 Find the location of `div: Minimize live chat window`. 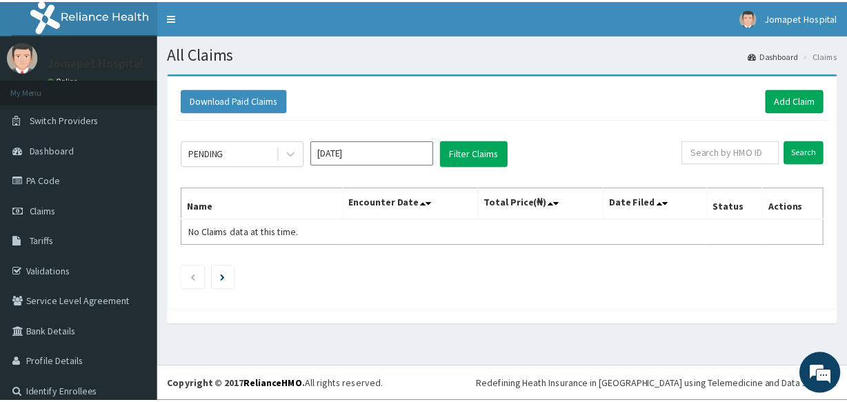

div: Minimize live chat window is located at coordinates (243, 23).